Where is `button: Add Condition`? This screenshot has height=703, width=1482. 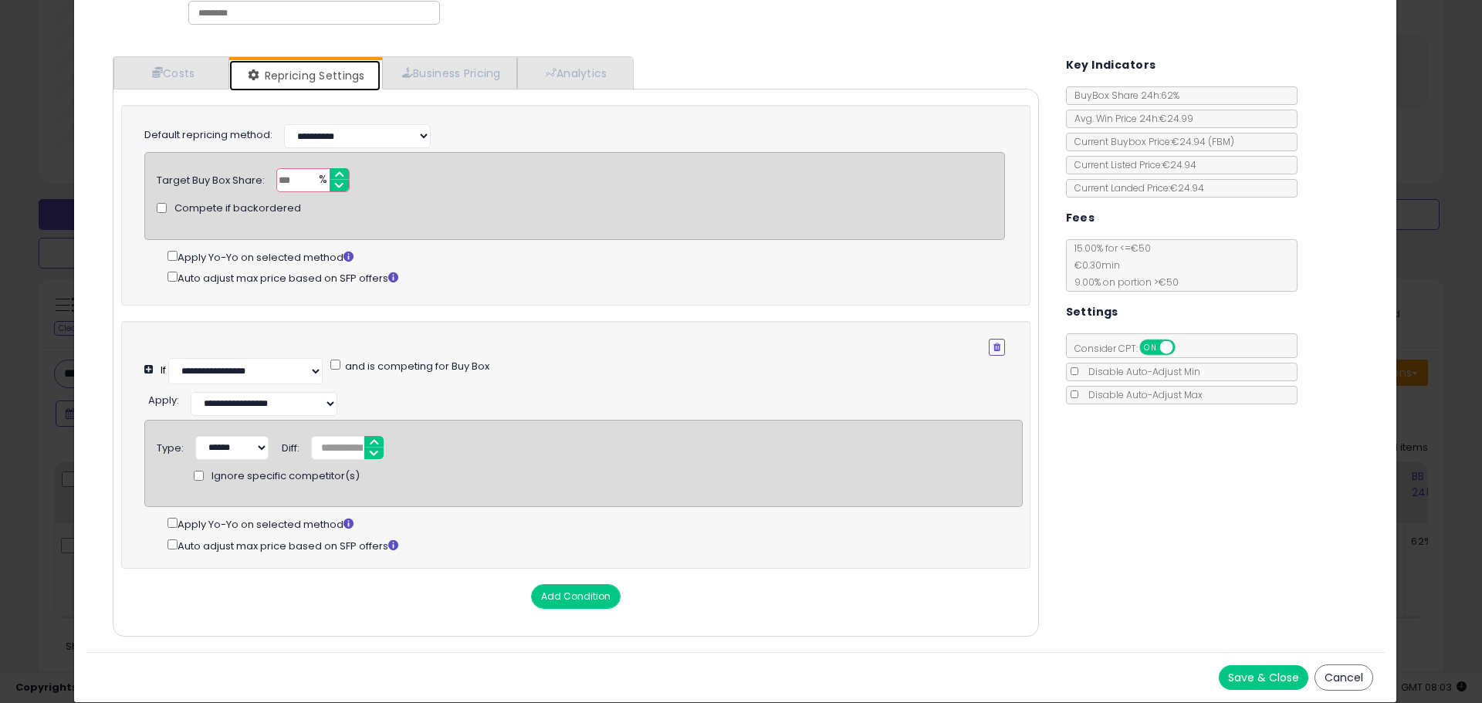 button: Add Condition is located at coordinates (576, 597).